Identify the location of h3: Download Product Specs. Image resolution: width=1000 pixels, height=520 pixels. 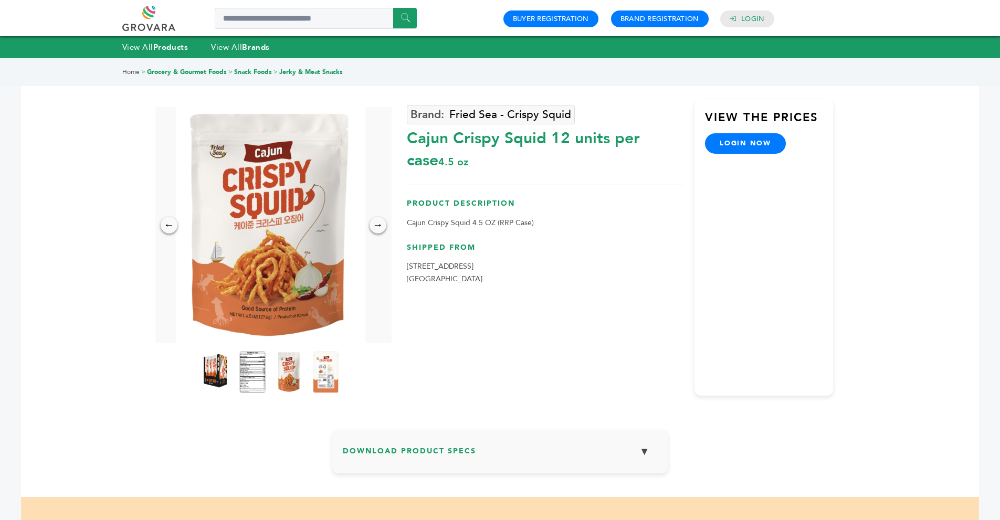
(500, 456).